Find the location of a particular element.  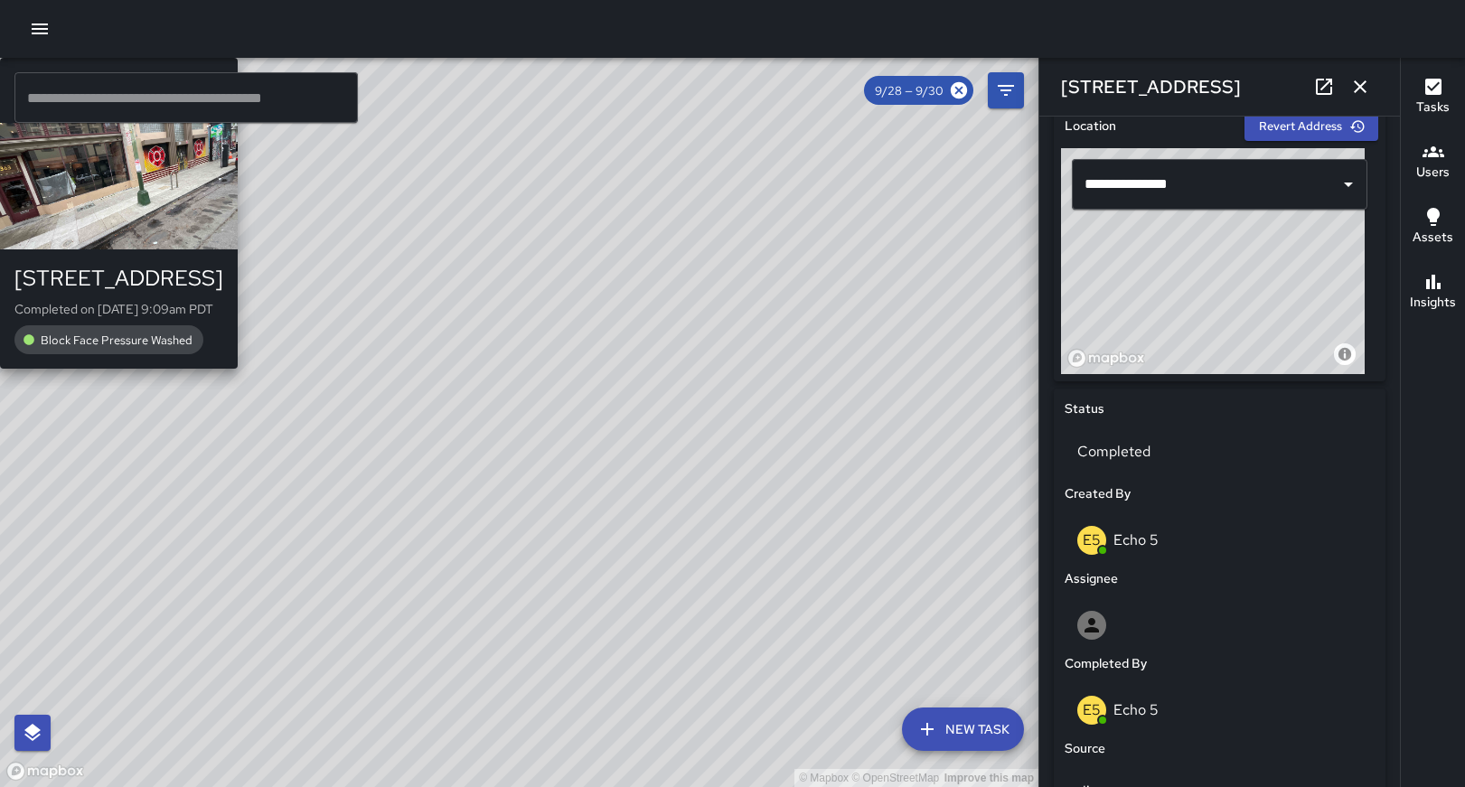

div: 9/28 — 9/30 is located at coordinates (918, 90).